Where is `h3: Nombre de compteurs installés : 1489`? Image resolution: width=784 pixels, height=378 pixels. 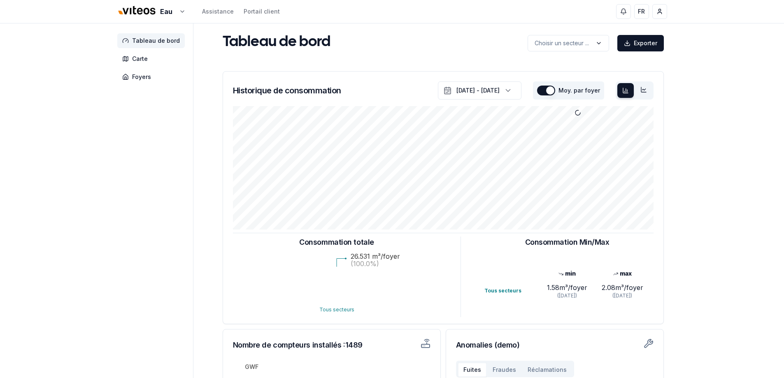 h3: Nombre de compteurs installés : 1489 is located at coordinates (306, 345).